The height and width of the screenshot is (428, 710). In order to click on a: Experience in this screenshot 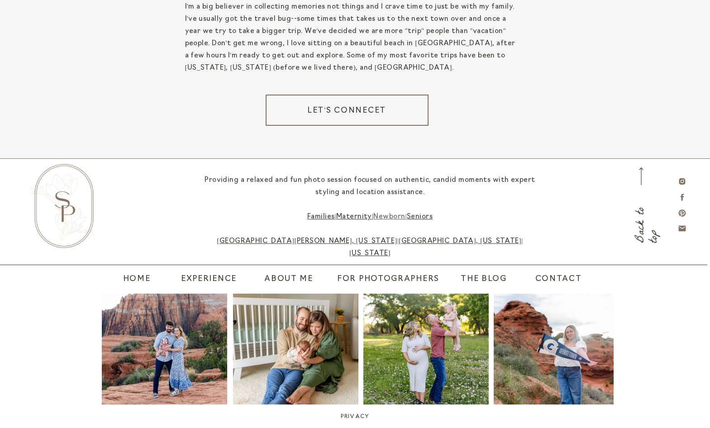, I will do `click(209, 280)`.